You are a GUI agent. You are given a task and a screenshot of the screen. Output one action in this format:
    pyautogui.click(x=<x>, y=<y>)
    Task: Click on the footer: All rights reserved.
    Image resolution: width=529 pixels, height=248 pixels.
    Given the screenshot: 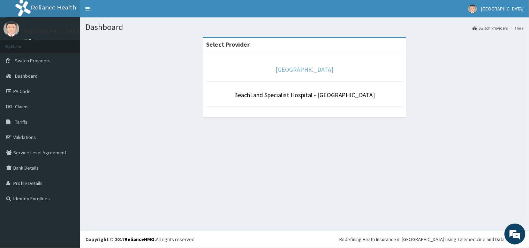 What is the action you would take?
    pyautogui.click(x=304, y=239)
    